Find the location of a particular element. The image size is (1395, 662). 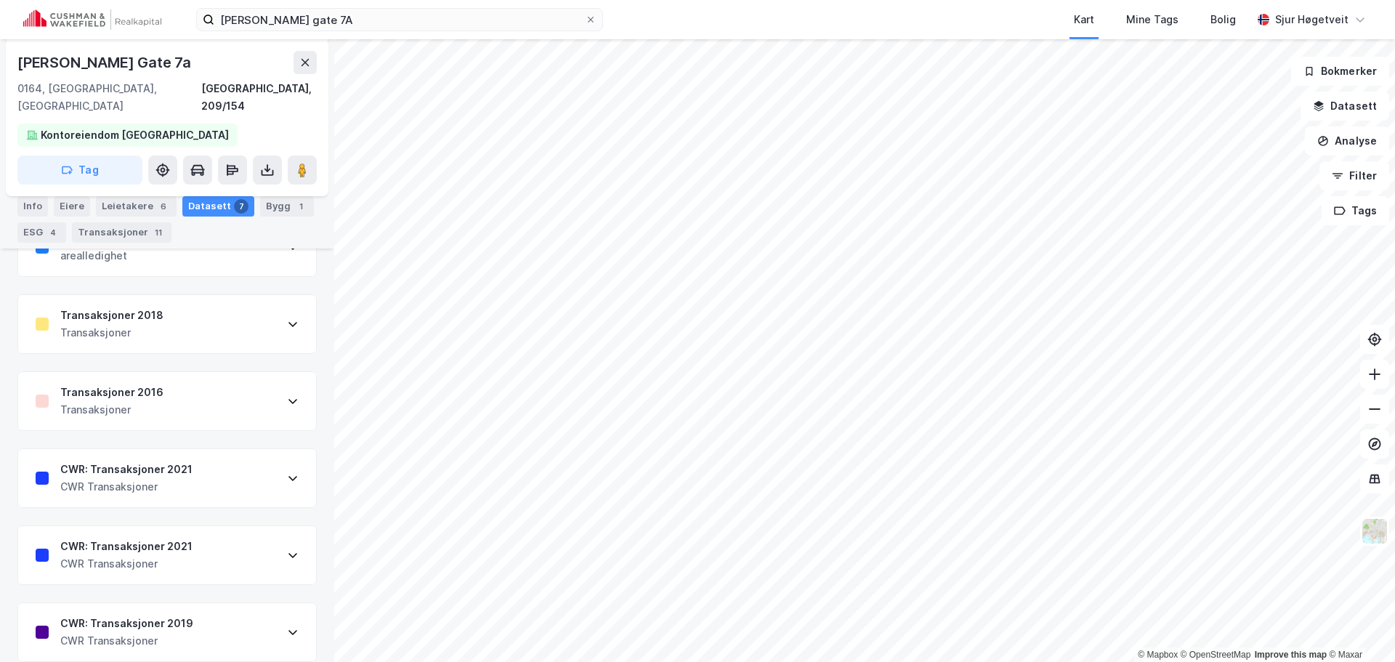

div: Kontrollprogram for chat is located at coordinates (1359, 627).